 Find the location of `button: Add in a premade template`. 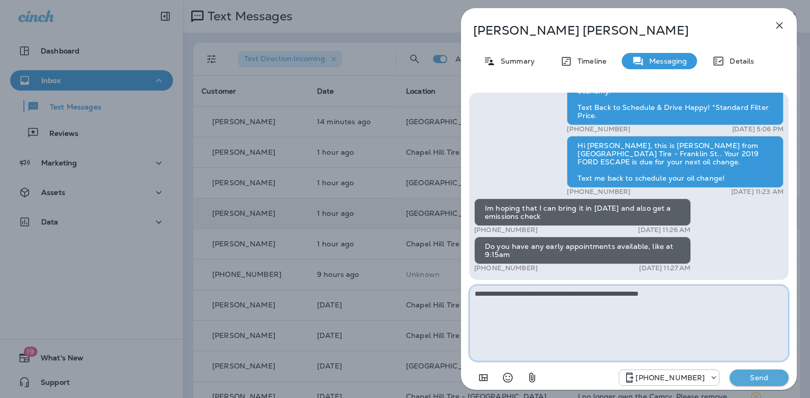

button: Add in a premade template is located at coordinates (483, 377).